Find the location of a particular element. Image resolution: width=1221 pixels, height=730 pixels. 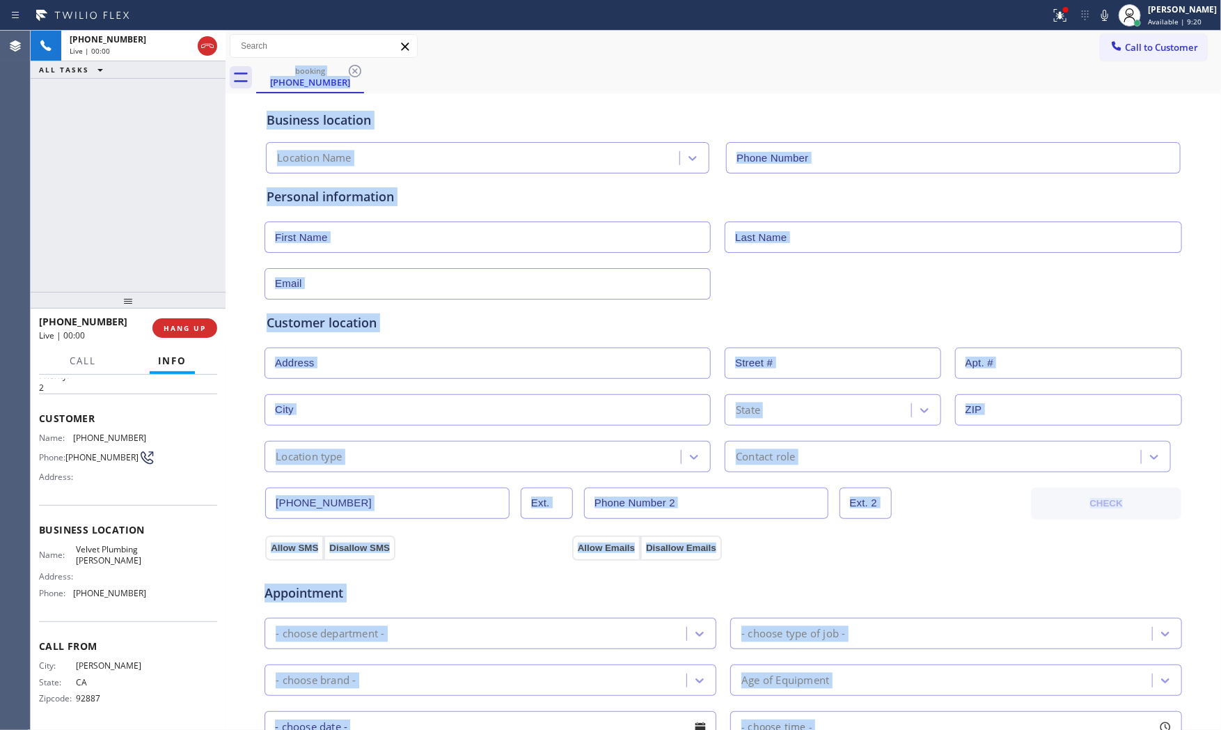

div: Age of Equipment is located at coordinates (785, 679).